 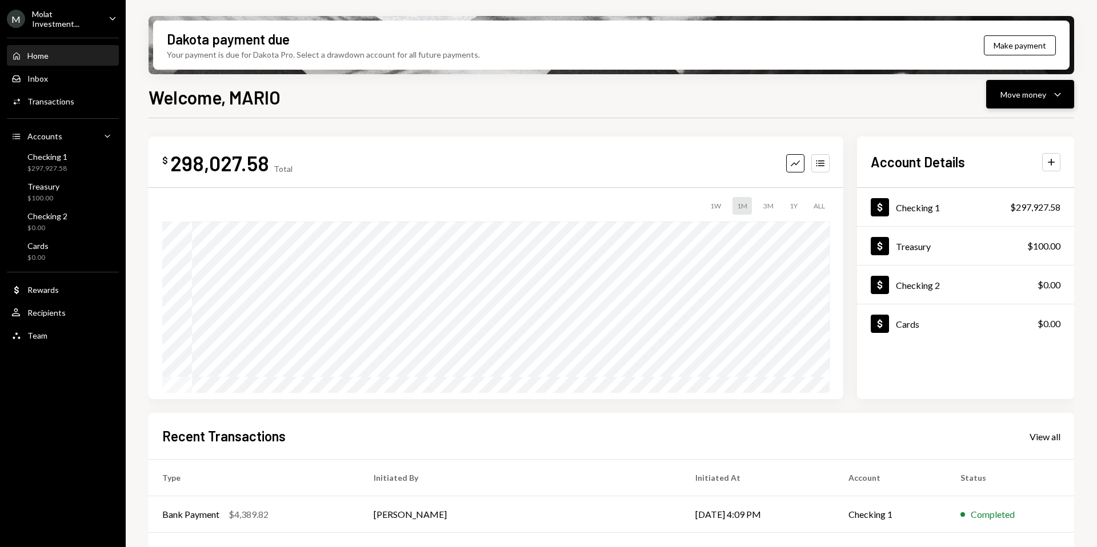 I want to click on div: Dakota payment due, so click(x=228, y=39).